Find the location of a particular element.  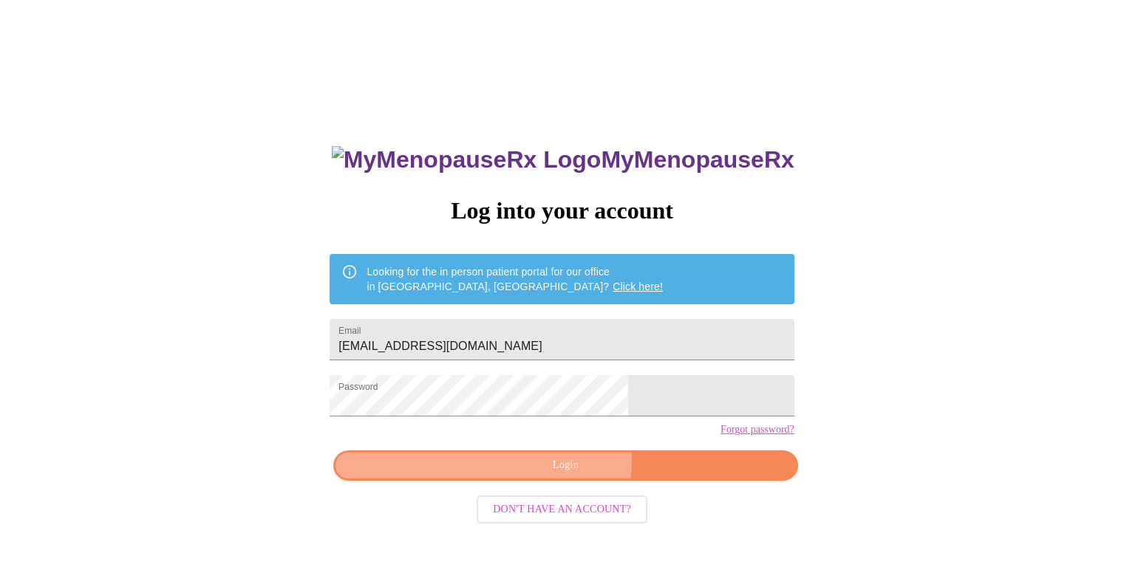

h3: MyMenopauseRx is located at coordinates (563, 160).